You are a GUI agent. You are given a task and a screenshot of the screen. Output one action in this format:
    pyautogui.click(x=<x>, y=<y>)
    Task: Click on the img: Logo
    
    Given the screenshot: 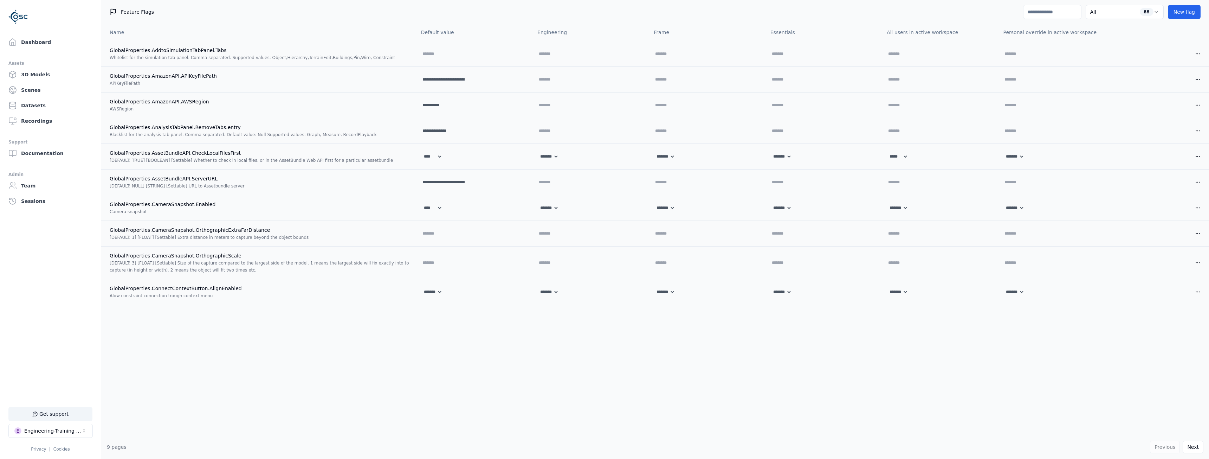 What is the action you would take?
    pyautogui.click(x=18, y=17)
    